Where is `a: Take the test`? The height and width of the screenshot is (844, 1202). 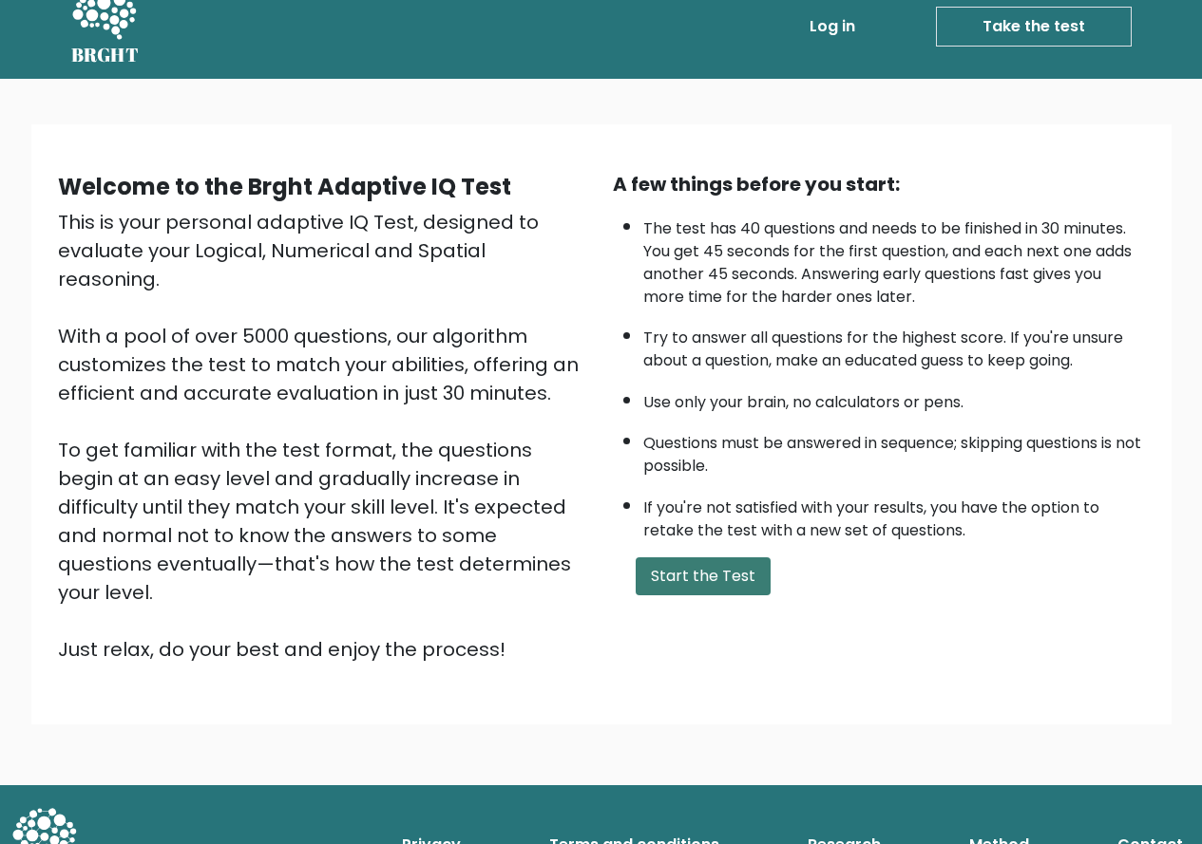 a: Take the test is located at coordinates (1033, 27).